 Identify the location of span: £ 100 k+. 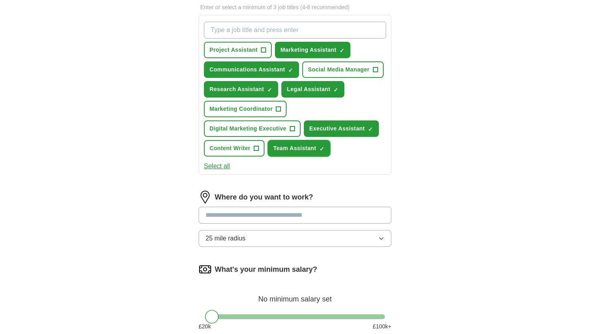
(382, 326).